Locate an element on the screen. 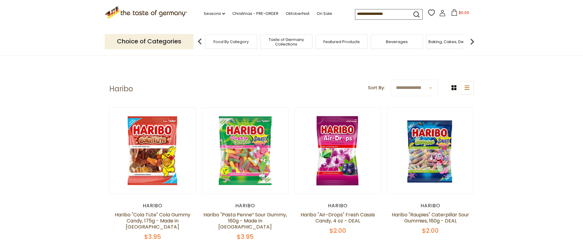 This screenshot has width=583, height=244. img: next arrow is located at coordinates (472, 42).